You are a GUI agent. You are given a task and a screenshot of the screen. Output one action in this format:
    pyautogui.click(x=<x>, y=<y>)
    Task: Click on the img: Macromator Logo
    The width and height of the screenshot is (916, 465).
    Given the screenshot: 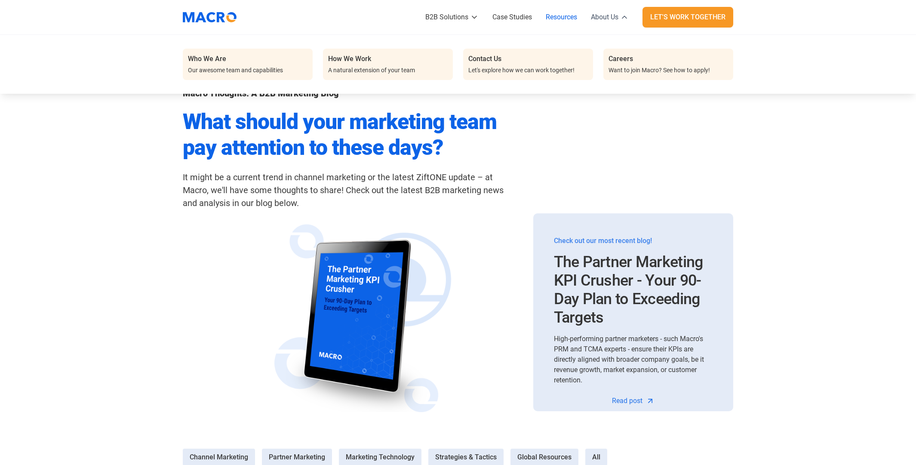 What is the action you would take?
    pyautogui.click(x=209, y=17)
    